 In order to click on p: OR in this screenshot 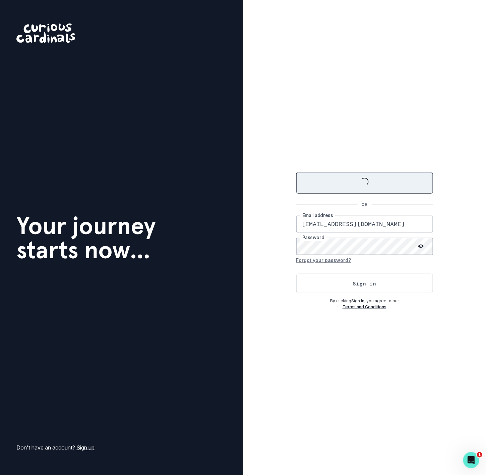, I will do `click(365, 205)`.